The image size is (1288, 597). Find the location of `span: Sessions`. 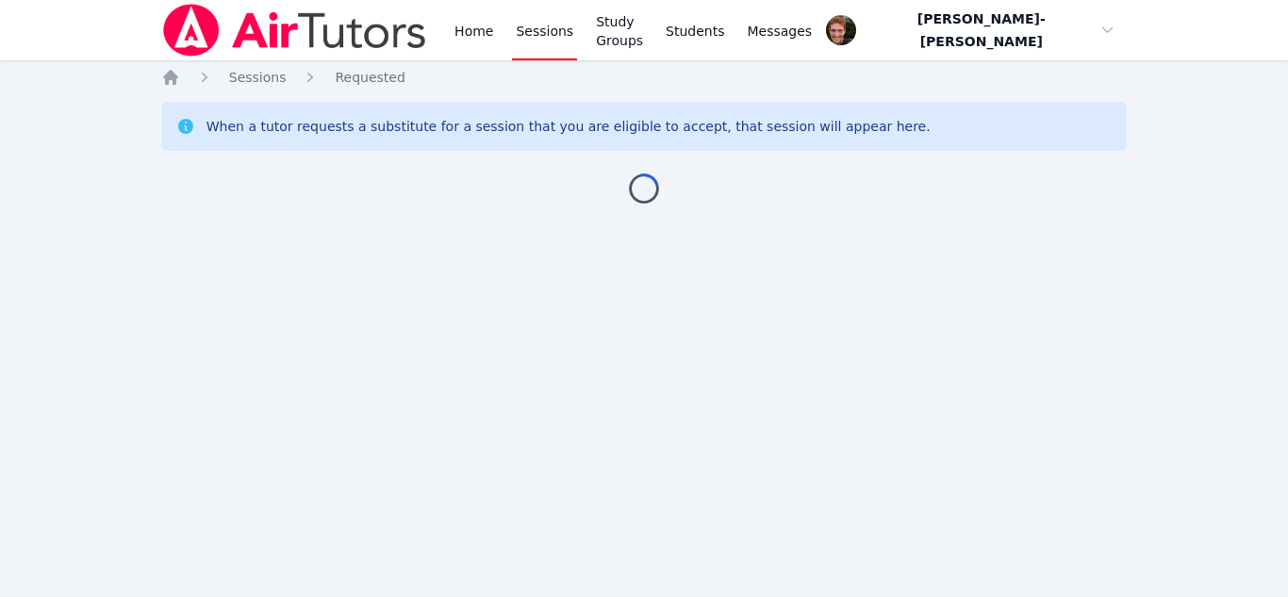

span: Sessions is located at coordinates (257, 77).